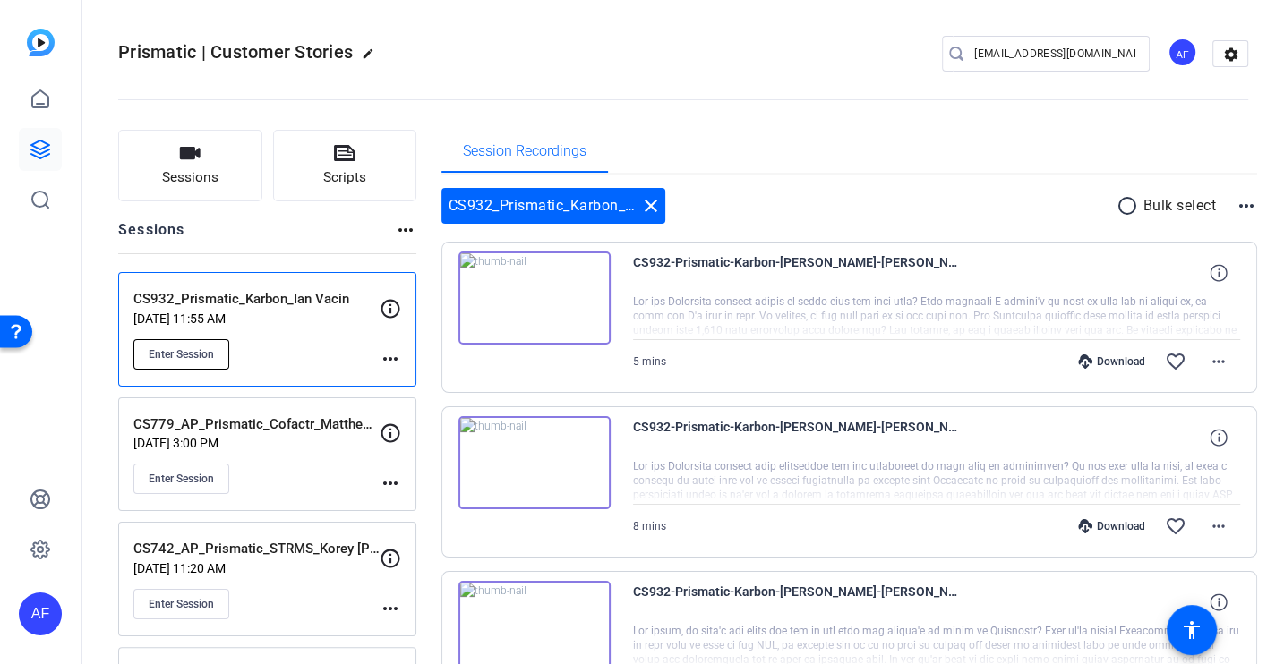 The height and width of the screenshot is (664, 1284). I want to click on span: 8 mins, so click(649, 526).